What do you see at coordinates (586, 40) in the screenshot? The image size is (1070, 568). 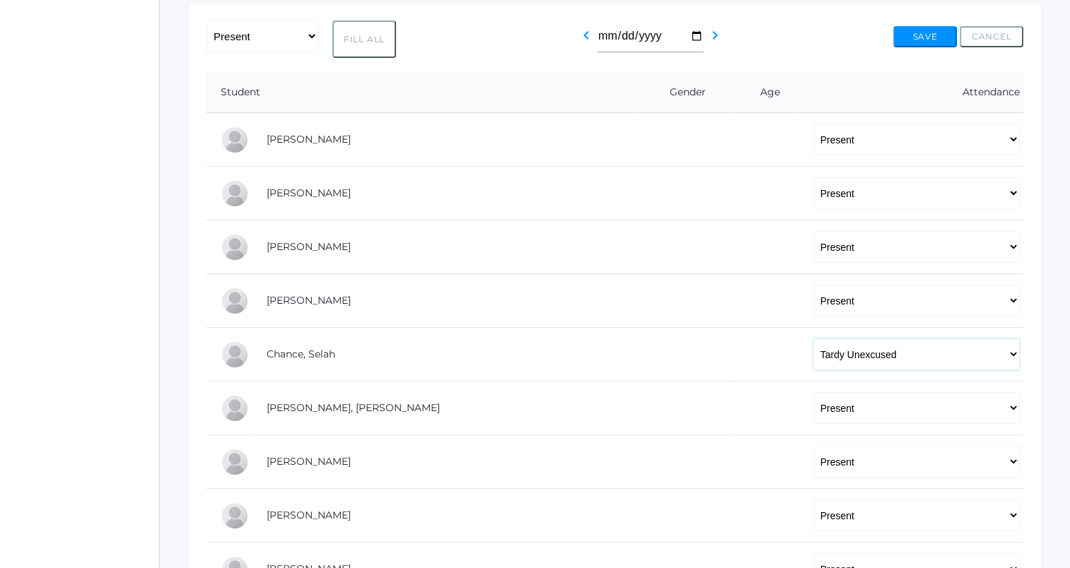 I see `a: chevron_left` at bounding box center [586, 40].